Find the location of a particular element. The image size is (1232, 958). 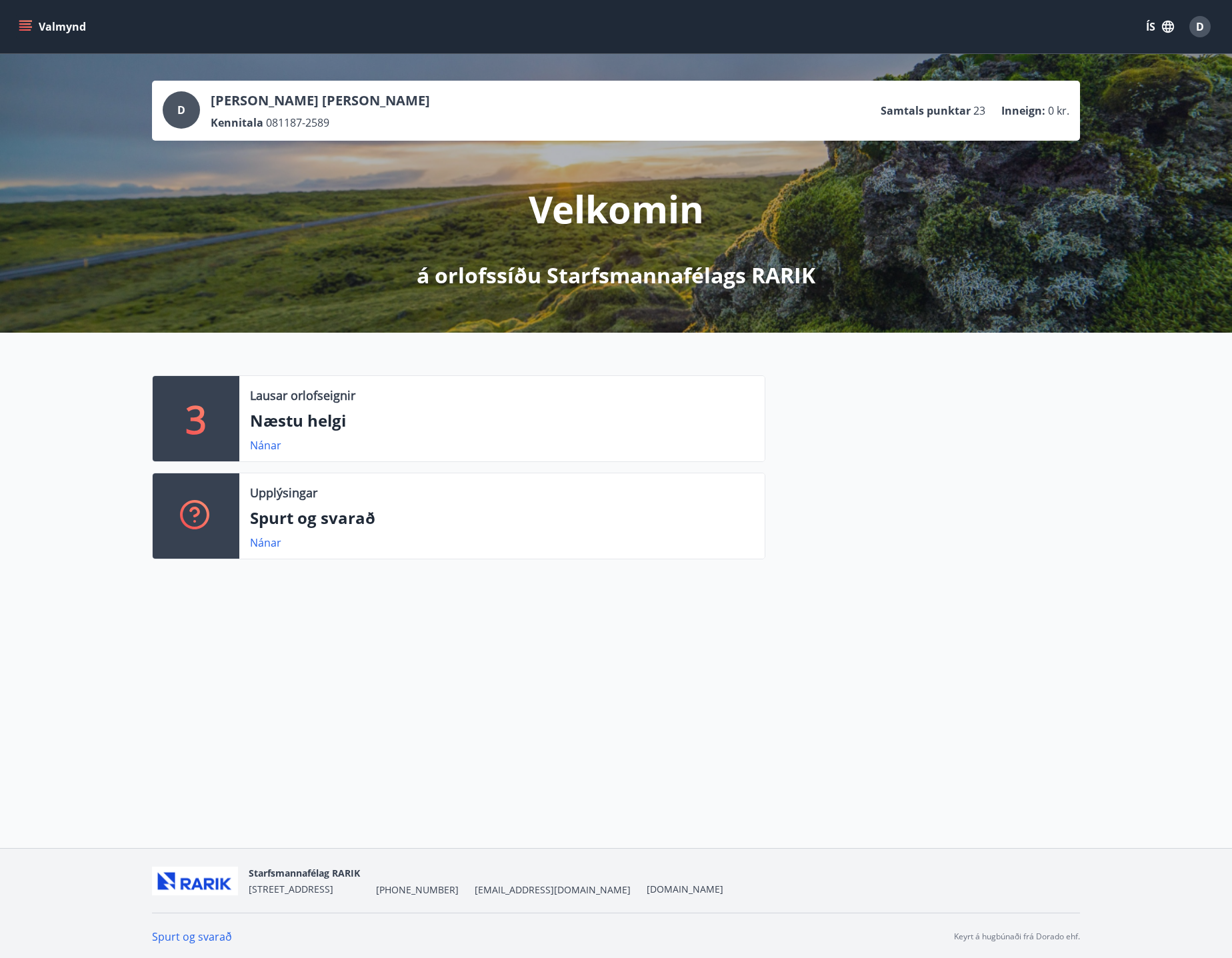

a: Spurt og svarað is located at coordinates (192, 937).